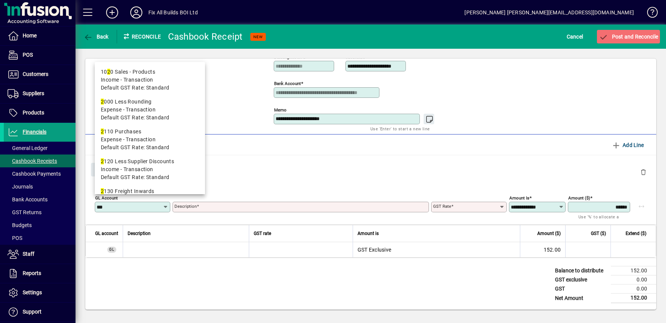  I want to click on span: GL account, so click(106, 233).